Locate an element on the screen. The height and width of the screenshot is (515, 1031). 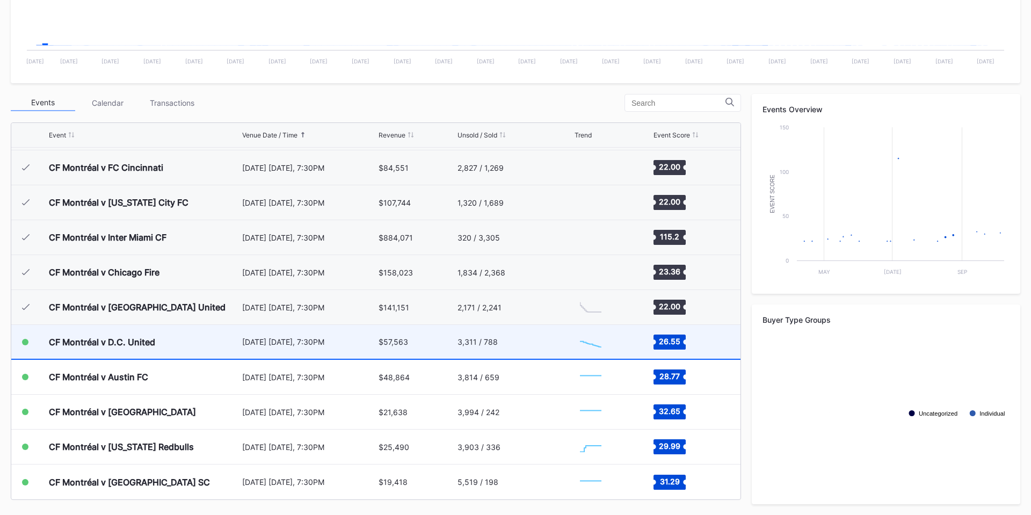
div: 3,311 / 788 is located at coordinates (478, 342).